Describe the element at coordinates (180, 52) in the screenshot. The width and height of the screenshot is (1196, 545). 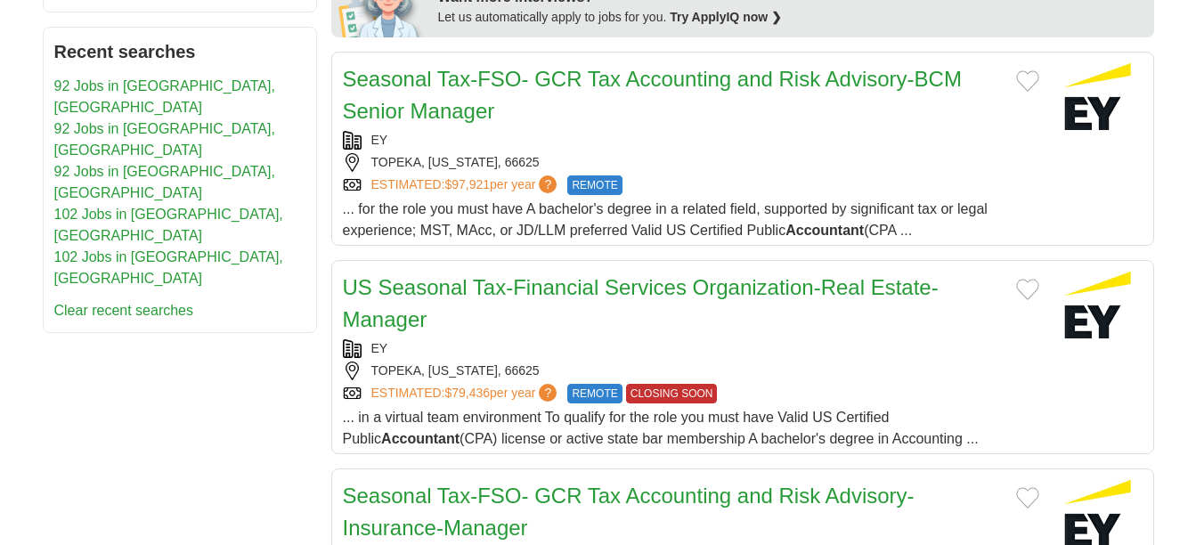
I see `h2: Recent searches` at that location.